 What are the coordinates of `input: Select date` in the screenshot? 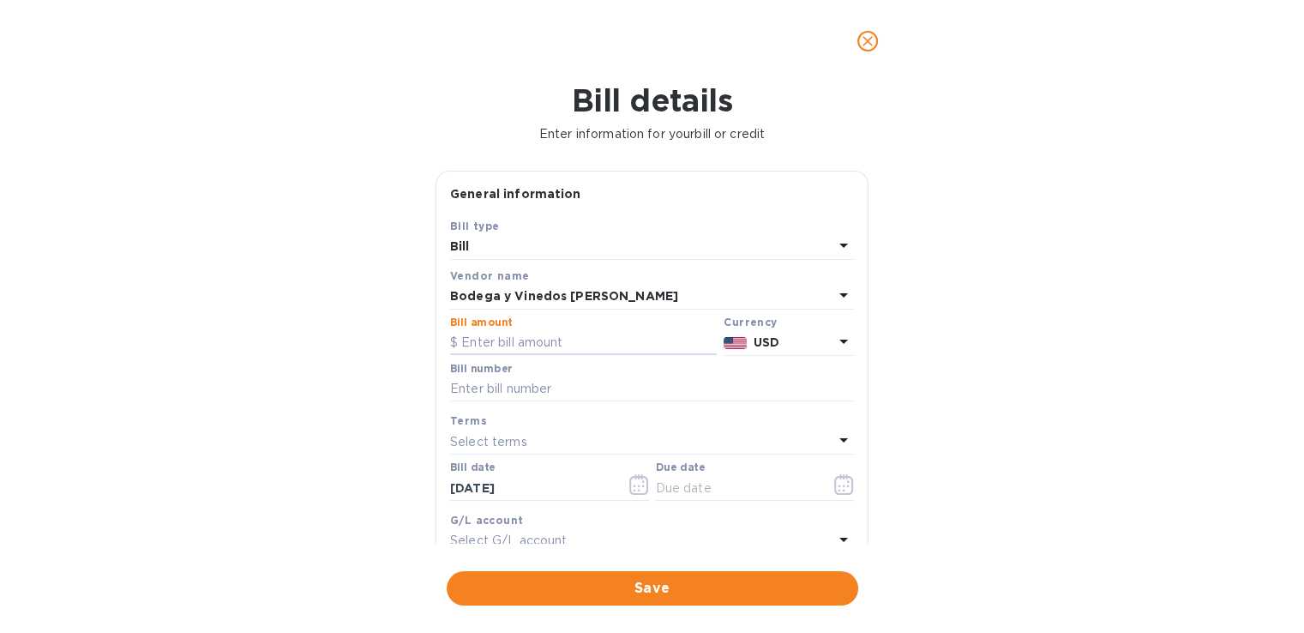 It's located at (531, 488).